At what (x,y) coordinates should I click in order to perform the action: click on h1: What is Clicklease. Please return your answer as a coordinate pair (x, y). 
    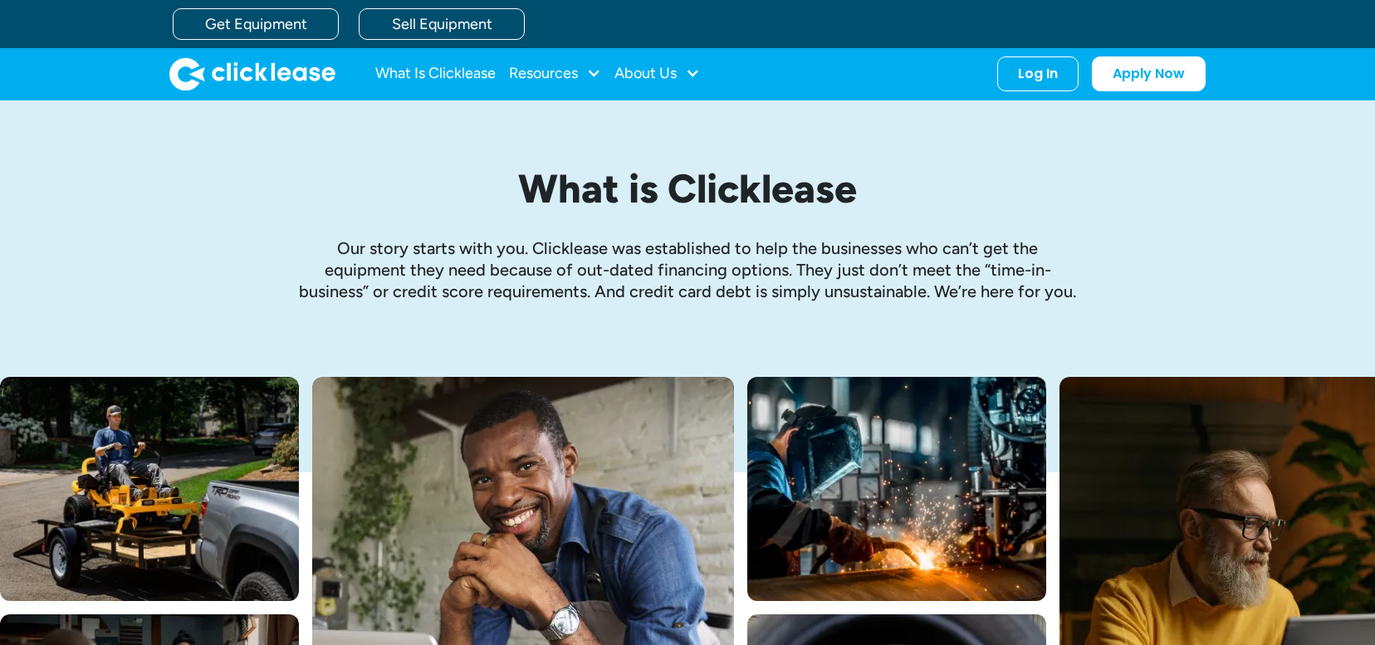
    Looking at the image, I should click on (688, 189).